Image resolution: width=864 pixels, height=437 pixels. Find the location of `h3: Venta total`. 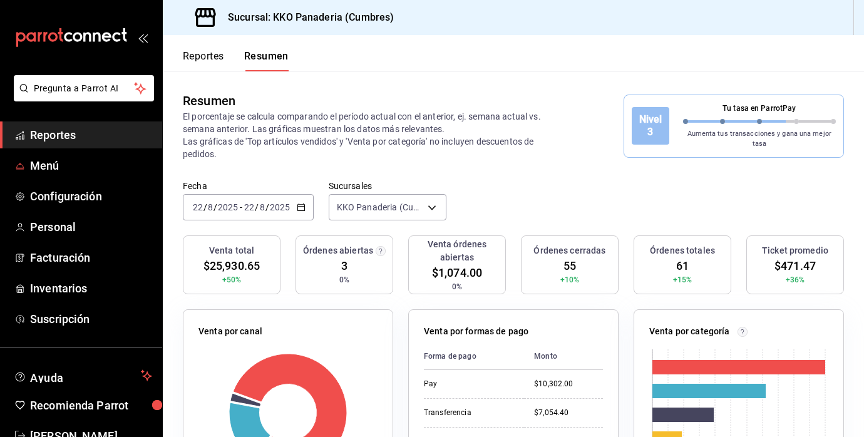

h3: Venta total is located at coordinates (232, 250).